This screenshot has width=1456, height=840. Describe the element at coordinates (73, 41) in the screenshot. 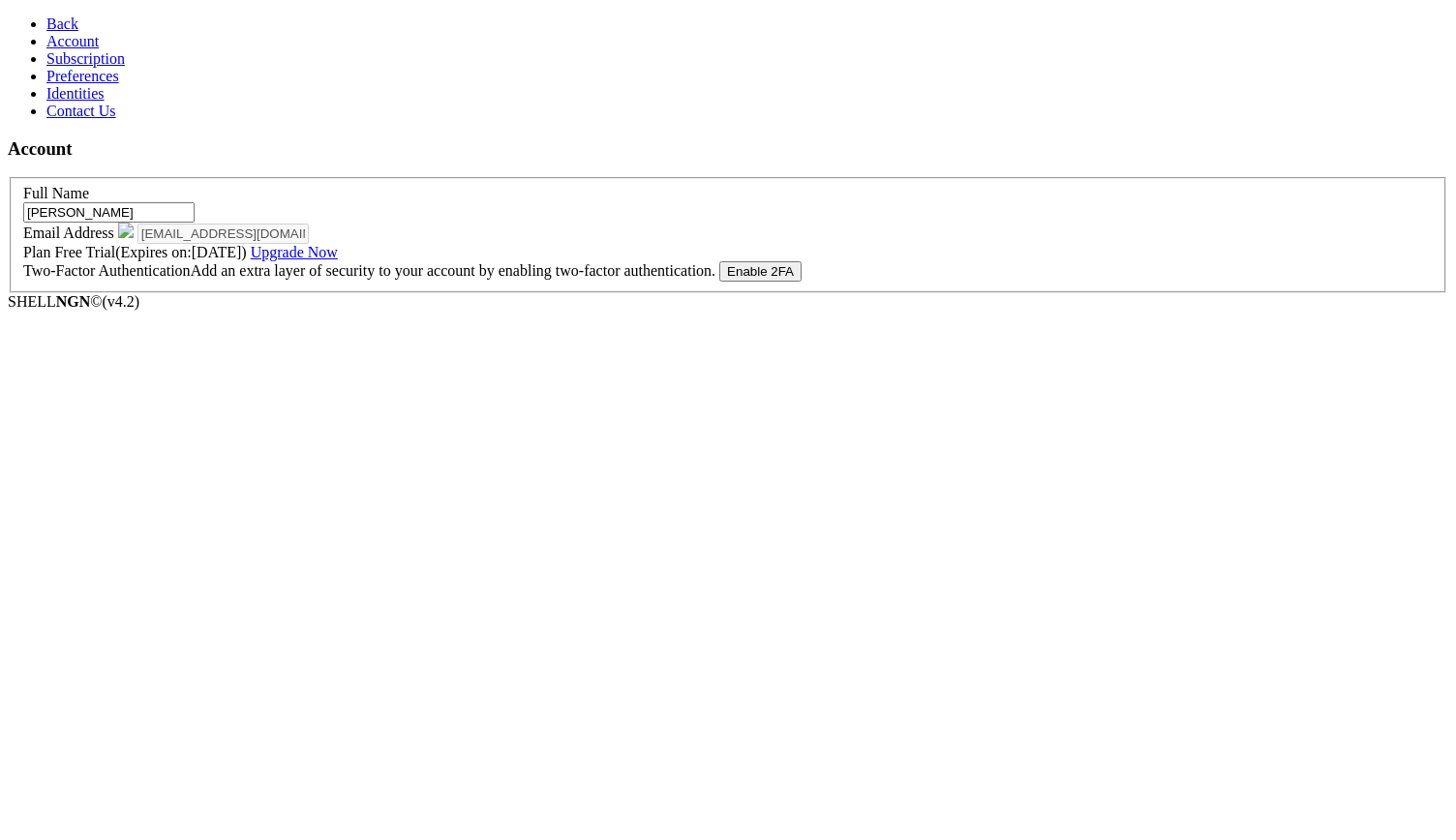

I see `a: Account` at that location.